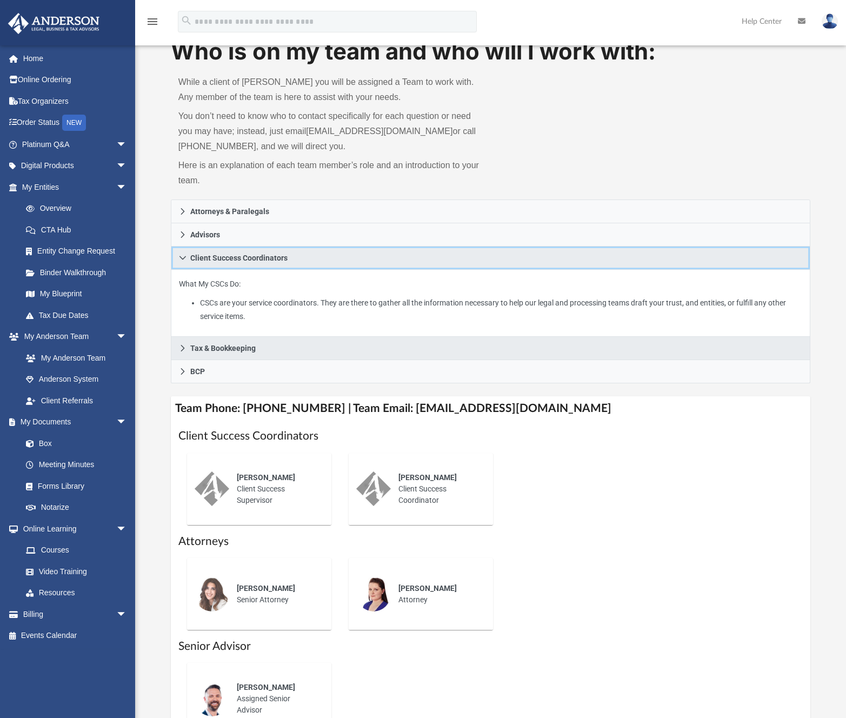 The image size is (846, 718). I want to click on h1: Who is on my team and who will I work with:, so click(491, 51).